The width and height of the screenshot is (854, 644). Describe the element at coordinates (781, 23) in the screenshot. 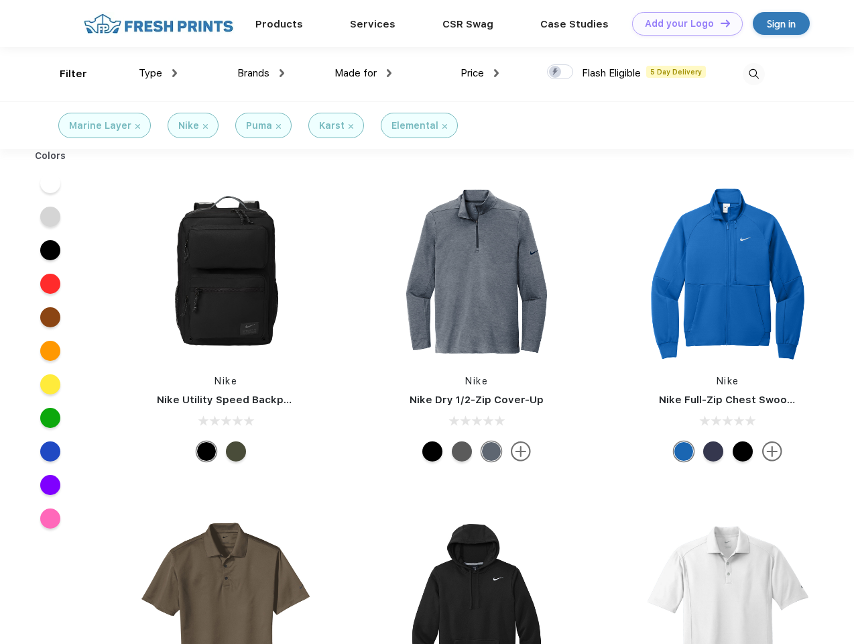

I see `a: Sign in` at that location.